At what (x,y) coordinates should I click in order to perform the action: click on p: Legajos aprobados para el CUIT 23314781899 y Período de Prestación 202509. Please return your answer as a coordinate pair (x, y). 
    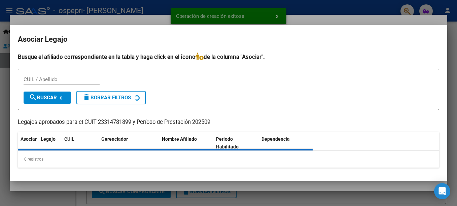
    Looking at the image, I should click on (228, 122).